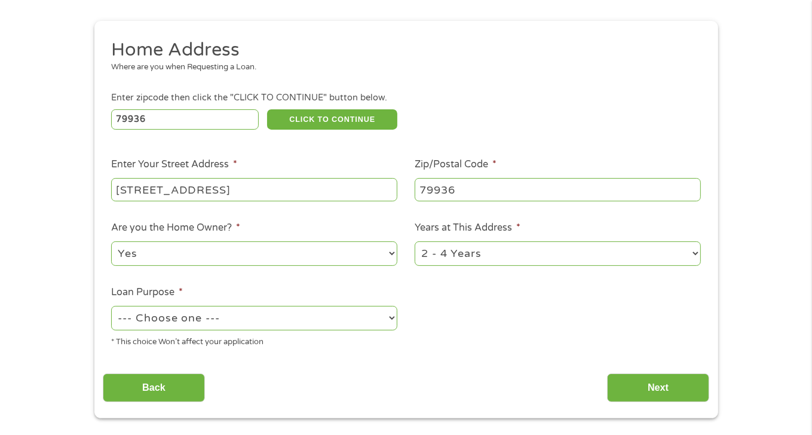 The height and width of the screenshot is (435, 812). I want to click on label: Zip/Postal Code, so click(455, 164).